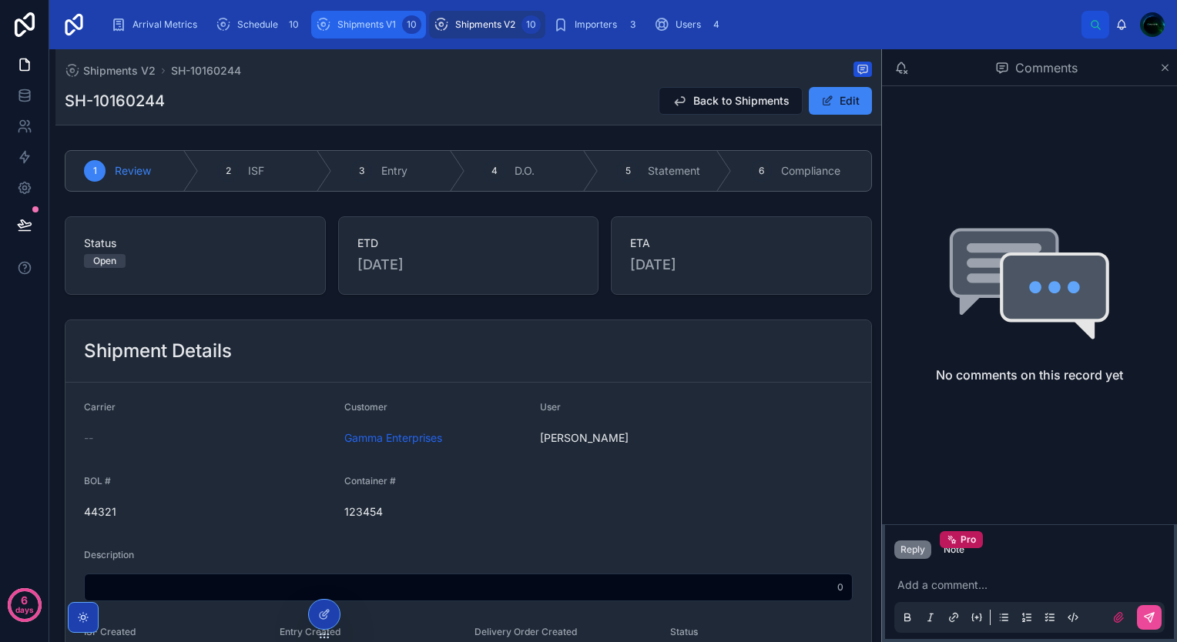 Image resolution: width=1177 pixels, height=642 pixels. I want to click on span: 1, so click(95, 171).